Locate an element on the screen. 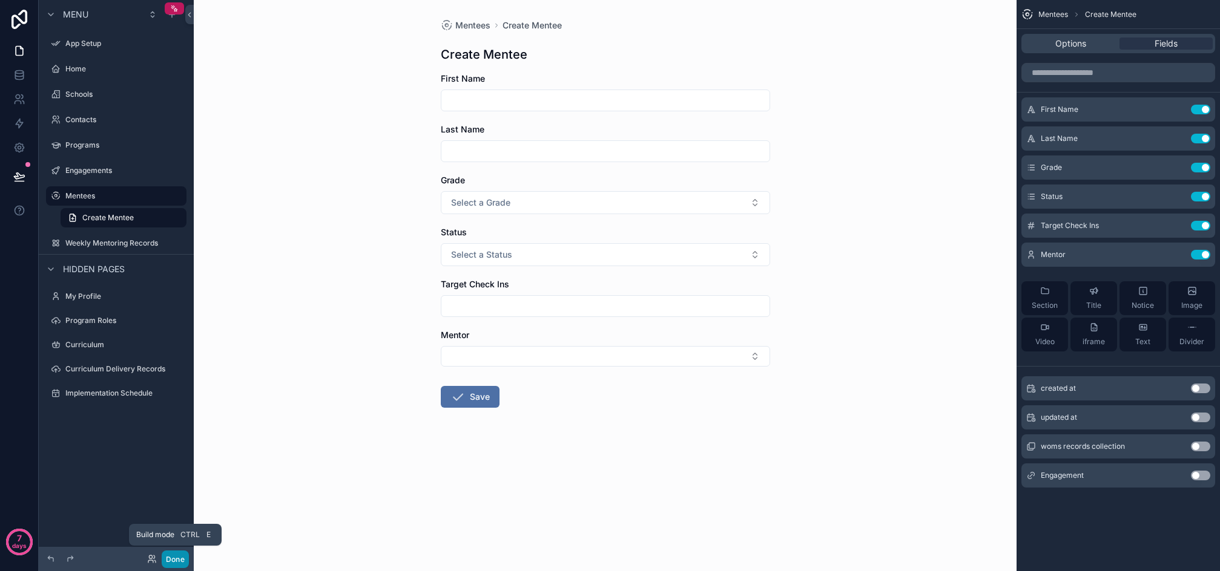 This screenshot has width=1220, height=571. label: Engagements is located at coordinates (125, 171).